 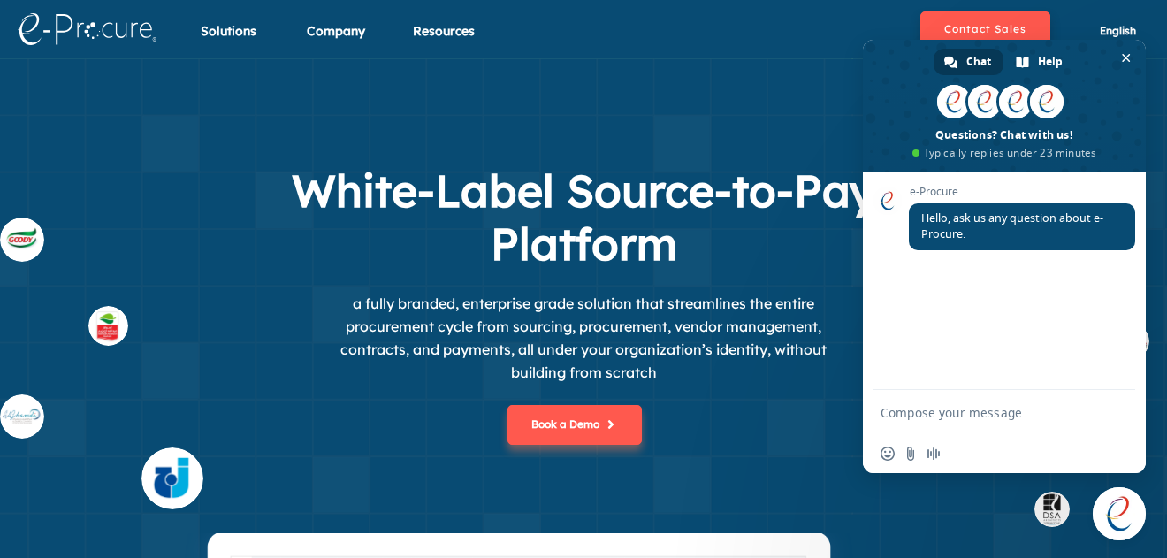 What do you see at coordinates (108, 325) in the screenshot?
I see `img: supplier_othaim.svg` at bounding box center [108, 325].